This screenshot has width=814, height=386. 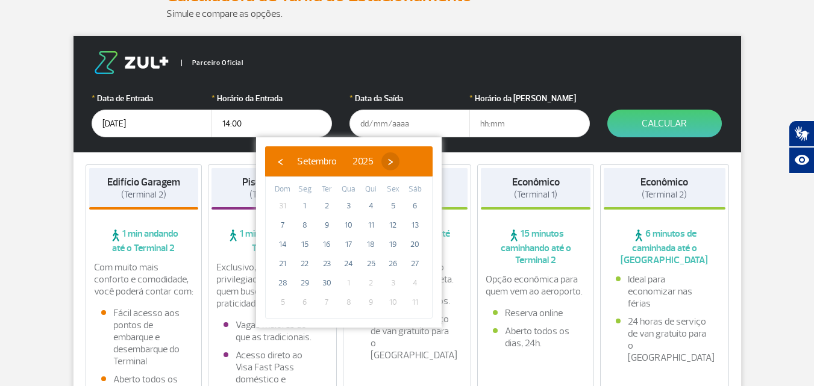 What do you see at coordinates (536, 313) in the screenshot?
I see `li: Reserva online` at bounding box center [536, 313].